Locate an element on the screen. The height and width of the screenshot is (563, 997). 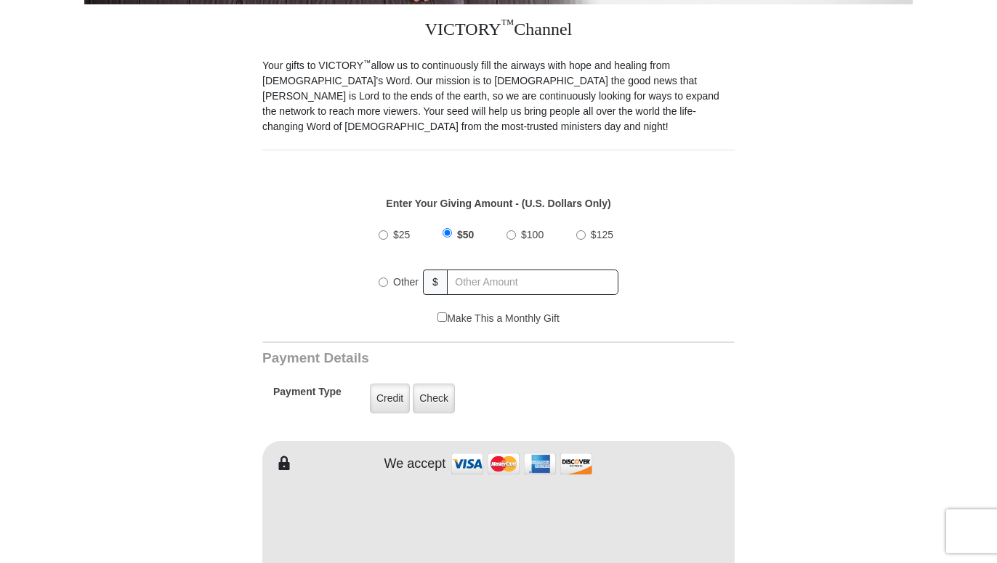
span: Other is located at coordinates (406, 282).